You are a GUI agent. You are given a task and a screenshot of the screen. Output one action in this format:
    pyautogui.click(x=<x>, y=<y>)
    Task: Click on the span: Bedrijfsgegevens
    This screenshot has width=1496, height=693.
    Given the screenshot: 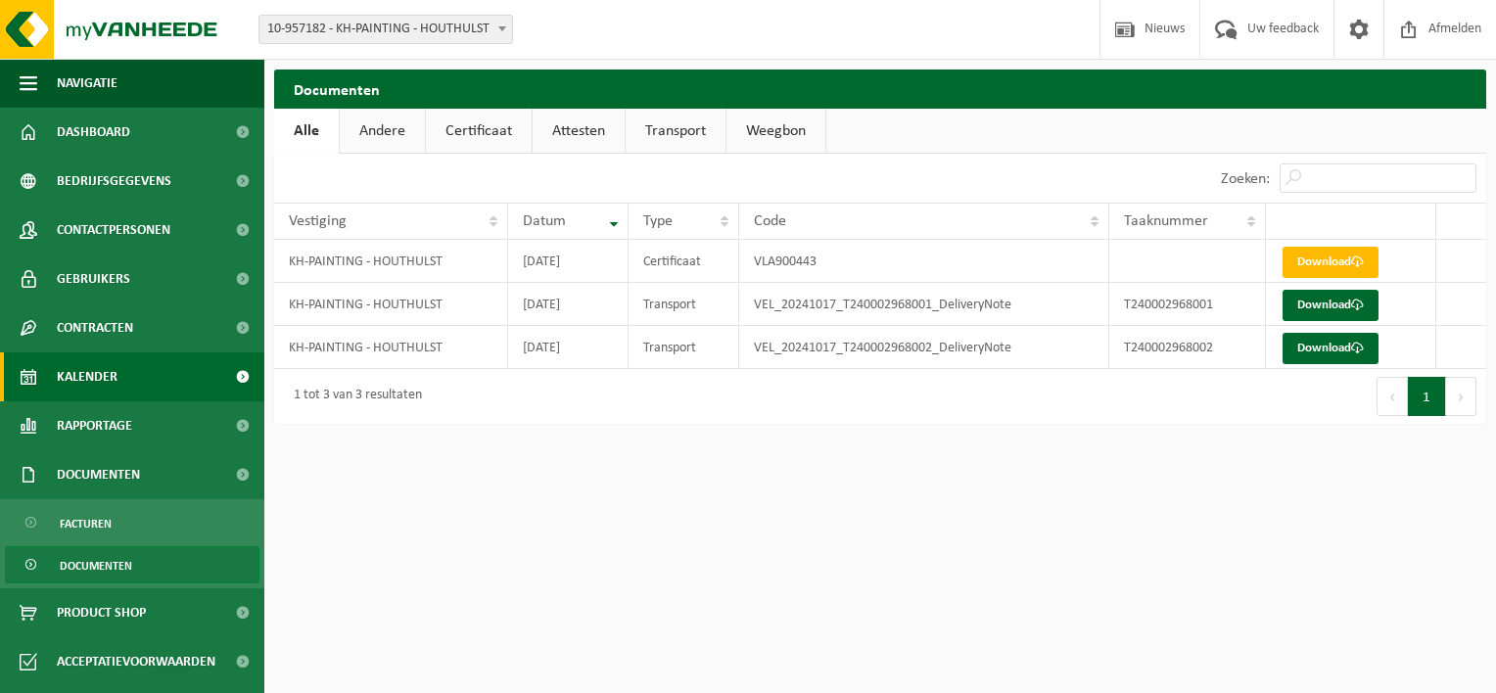 What is the action you would take?
    pyautogui.click(x=114, y=181)
    